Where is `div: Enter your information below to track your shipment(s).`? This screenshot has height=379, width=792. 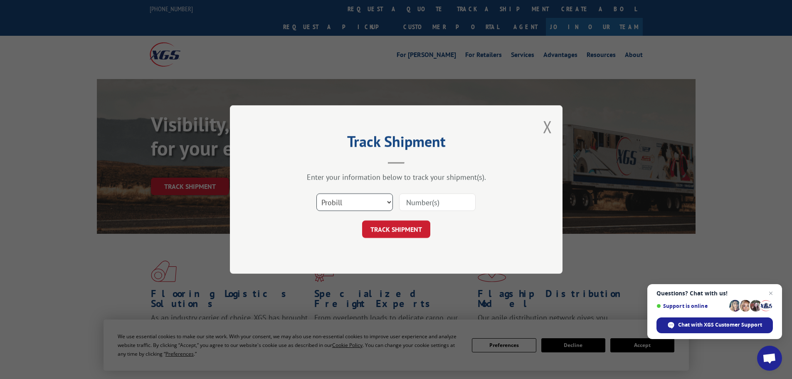
div: Enter your information below to track your shipment(s). is located at coordinates (396, 177).